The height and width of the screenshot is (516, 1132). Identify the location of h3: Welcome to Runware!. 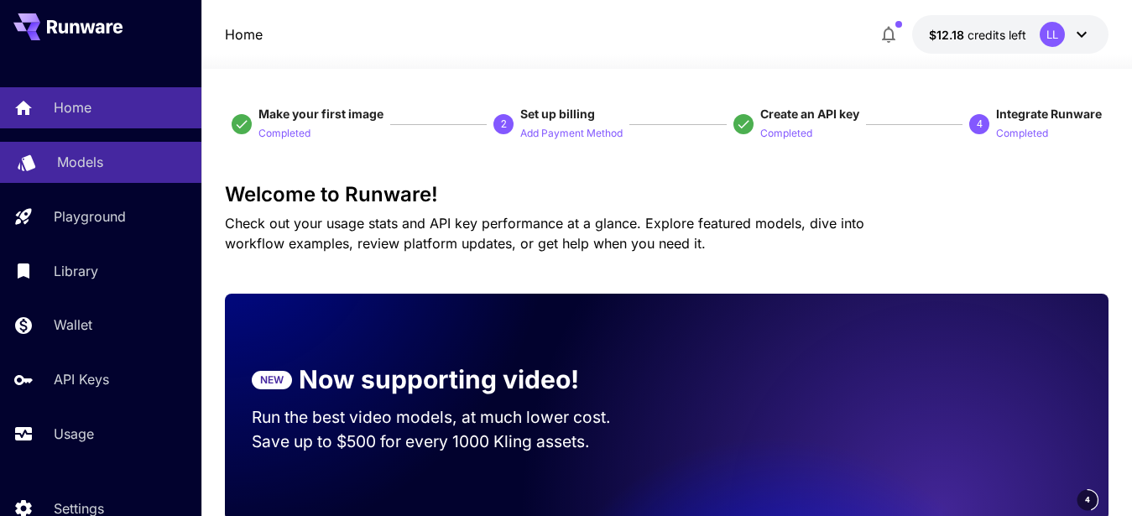
(667, 195).